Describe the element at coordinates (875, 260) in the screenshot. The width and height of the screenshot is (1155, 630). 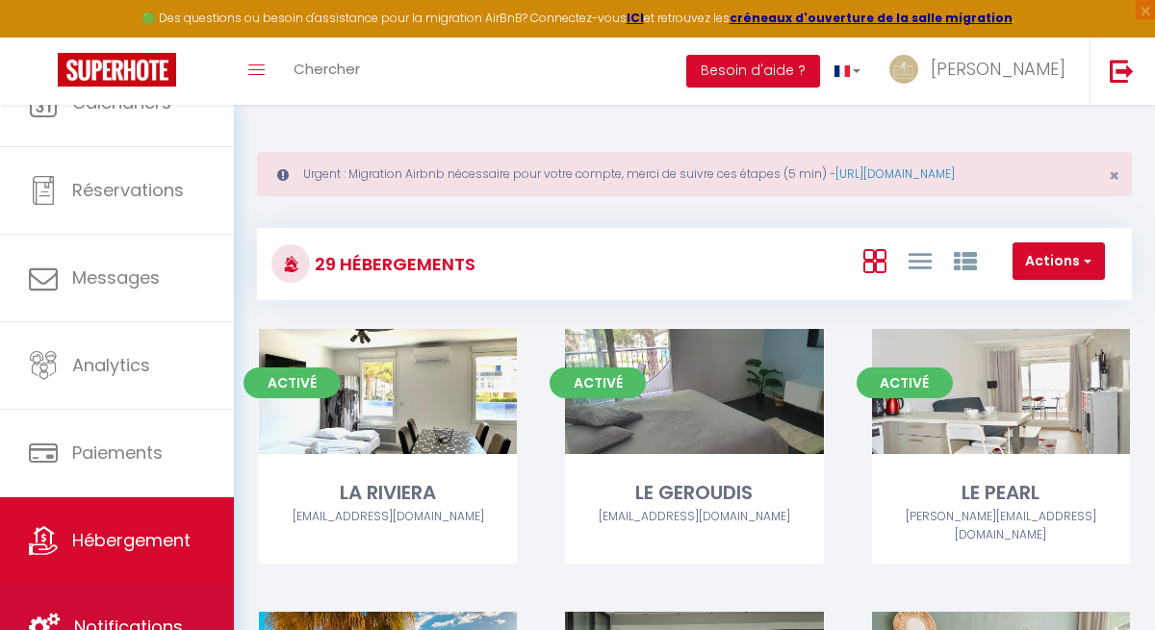
I see `a: Vue en Box` at that location.